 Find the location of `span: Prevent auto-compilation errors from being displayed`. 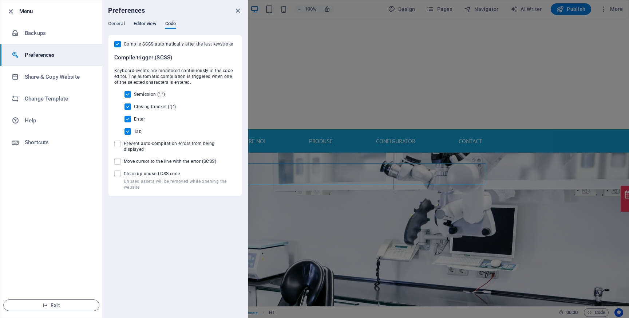

span: Prevent auto-compilation errors from being displayed is located at coordinates (180, 146).